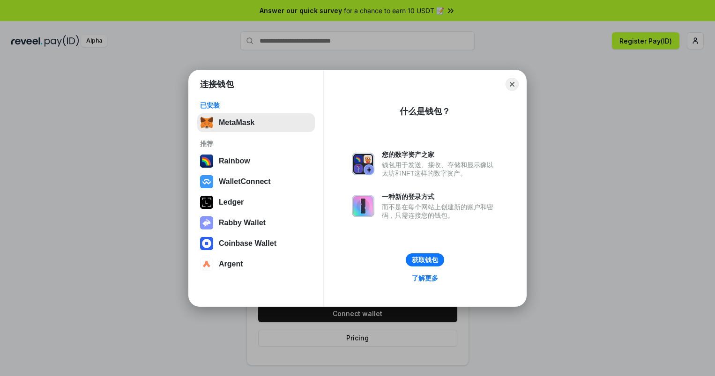 Image resolution: width=715 pixels, height=376 pixels. I want to click on button: MetaMask, so click(256, 123).